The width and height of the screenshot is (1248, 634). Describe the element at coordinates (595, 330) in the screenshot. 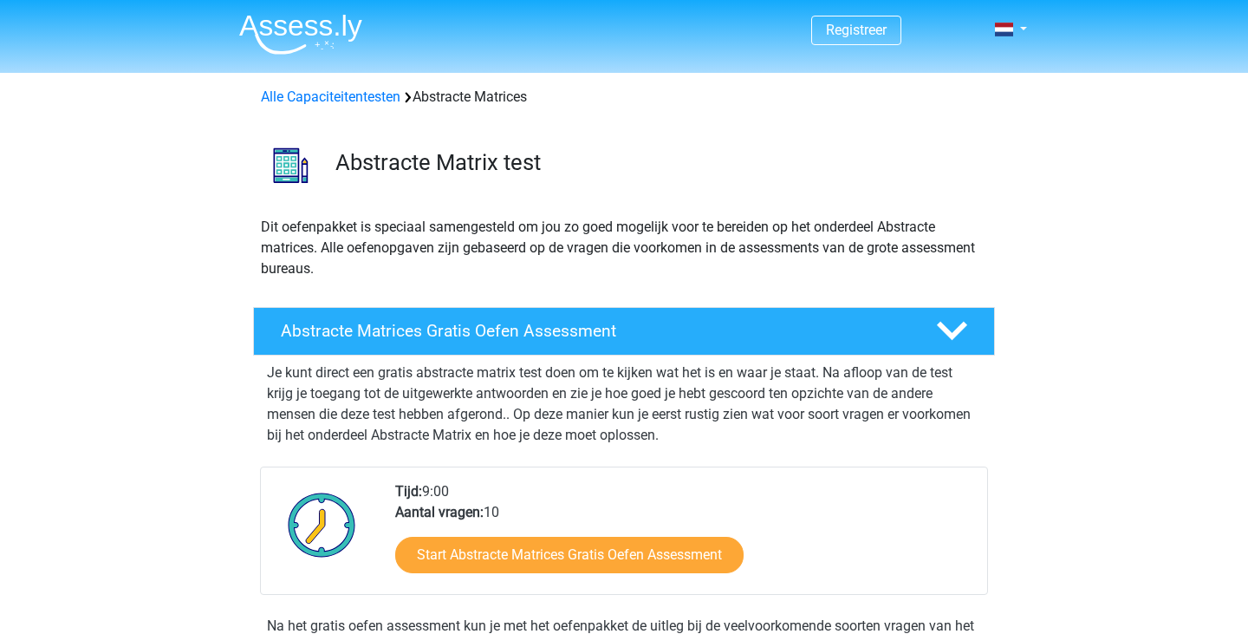

I see `h4: Abstracte Matrices Gratis Oefen Assessment` at that location.